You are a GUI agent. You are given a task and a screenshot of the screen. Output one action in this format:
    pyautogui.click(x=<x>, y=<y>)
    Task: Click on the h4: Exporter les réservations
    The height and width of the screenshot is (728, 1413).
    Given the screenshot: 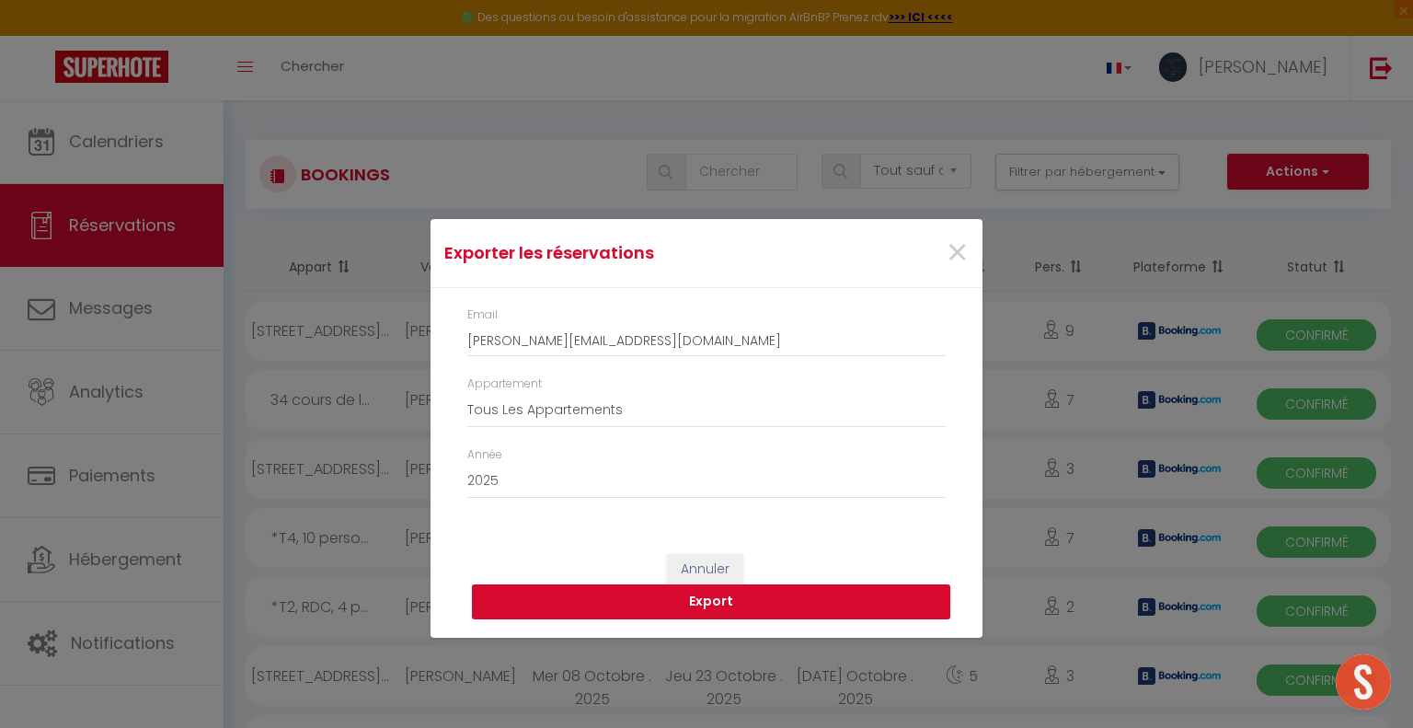 What is the action you would take?
    pyautogui.click(x=614, y=253)
    